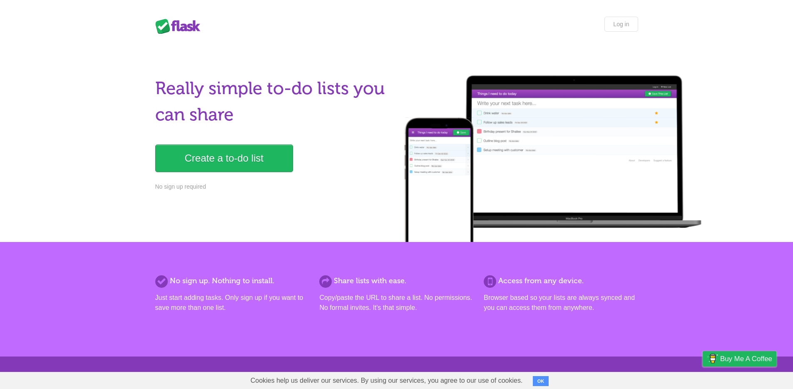  Describe the element at coordinates (232, 302) in the screenshot. I see `p: Just start adding tasks. Only sign up if you want to save more than one list.` at that location.